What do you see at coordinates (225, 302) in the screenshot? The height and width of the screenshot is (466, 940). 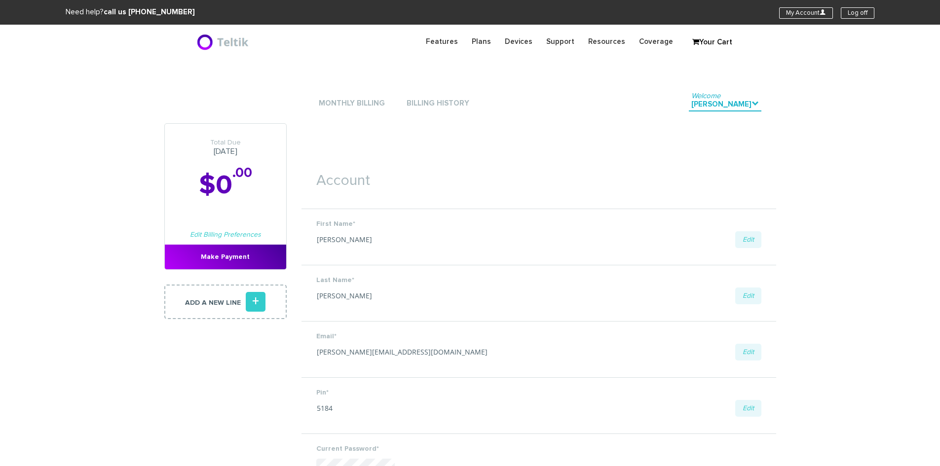 I see `a: Add a new line+` at bounding box center [225, 302].